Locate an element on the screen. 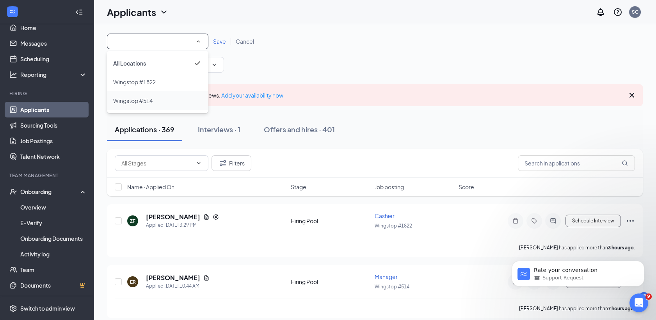 The width and height of the screenshot is (656, 320). a: Applicants is located at coordinates (53, 110).